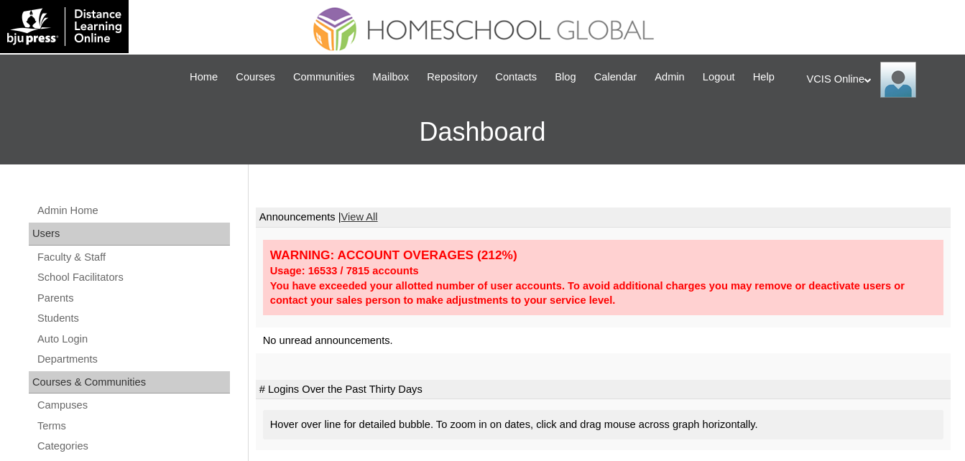  Describe the element at coordinates (133, 298) in the screenshot. I see `a: Parents` at that location.